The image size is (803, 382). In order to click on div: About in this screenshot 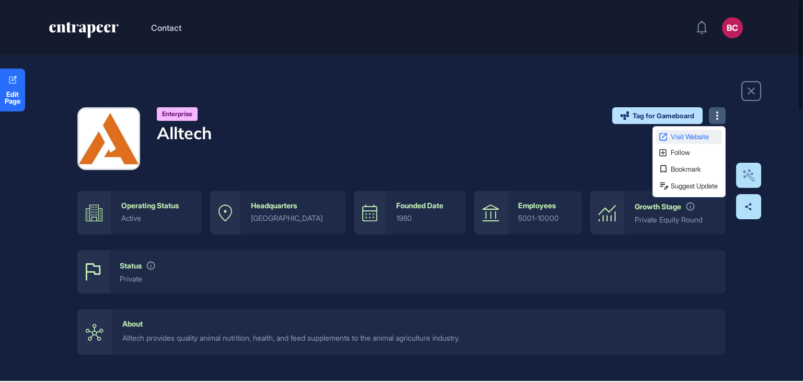, I will do `click(132, 324)`.